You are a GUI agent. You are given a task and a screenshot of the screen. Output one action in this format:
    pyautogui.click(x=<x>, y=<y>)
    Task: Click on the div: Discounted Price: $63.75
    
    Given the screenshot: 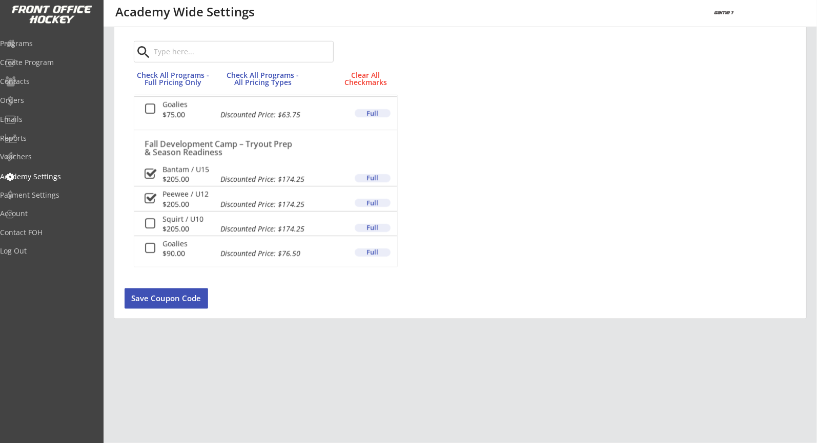 What is the action you would take?
    pyautogui.click(x=279, y=115)
    